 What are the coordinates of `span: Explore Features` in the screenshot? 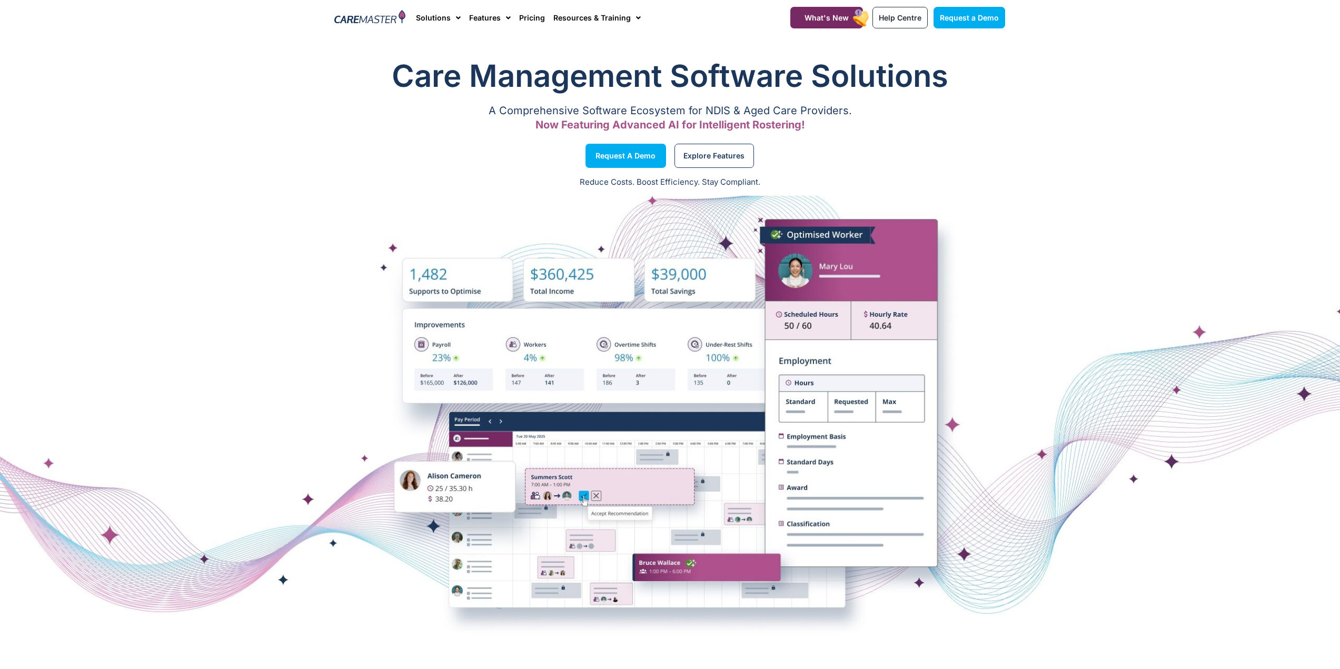 It's located at (714, 156).